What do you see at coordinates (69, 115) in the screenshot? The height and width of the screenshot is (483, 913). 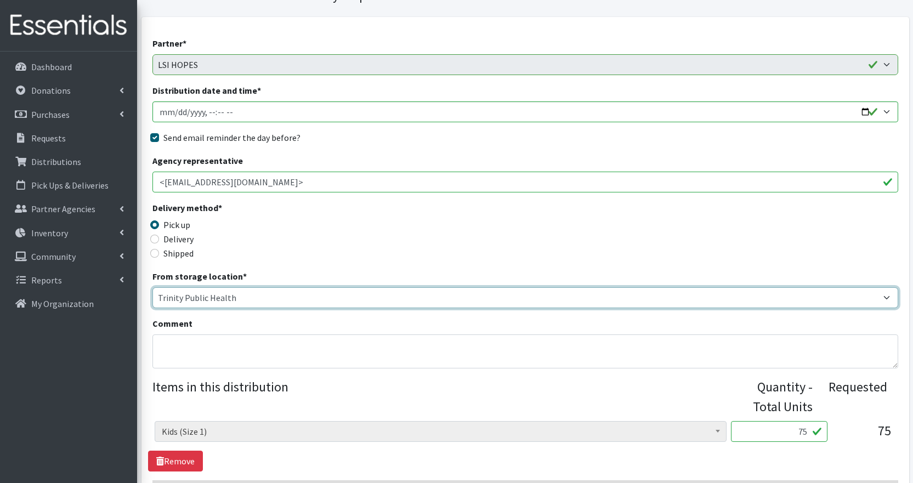 I see `a: Purchases` at bounding box center [69, 115].